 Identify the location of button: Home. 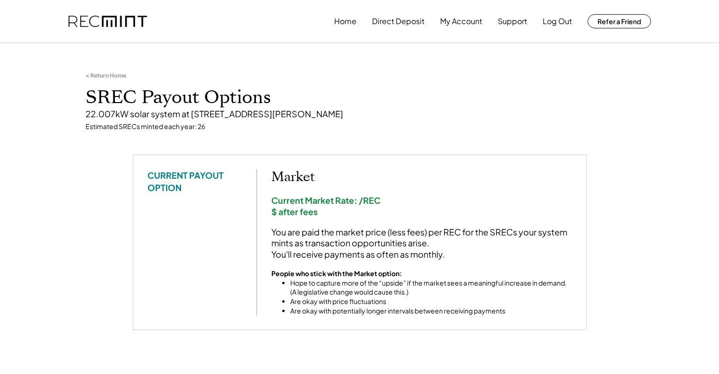
(345, 21).